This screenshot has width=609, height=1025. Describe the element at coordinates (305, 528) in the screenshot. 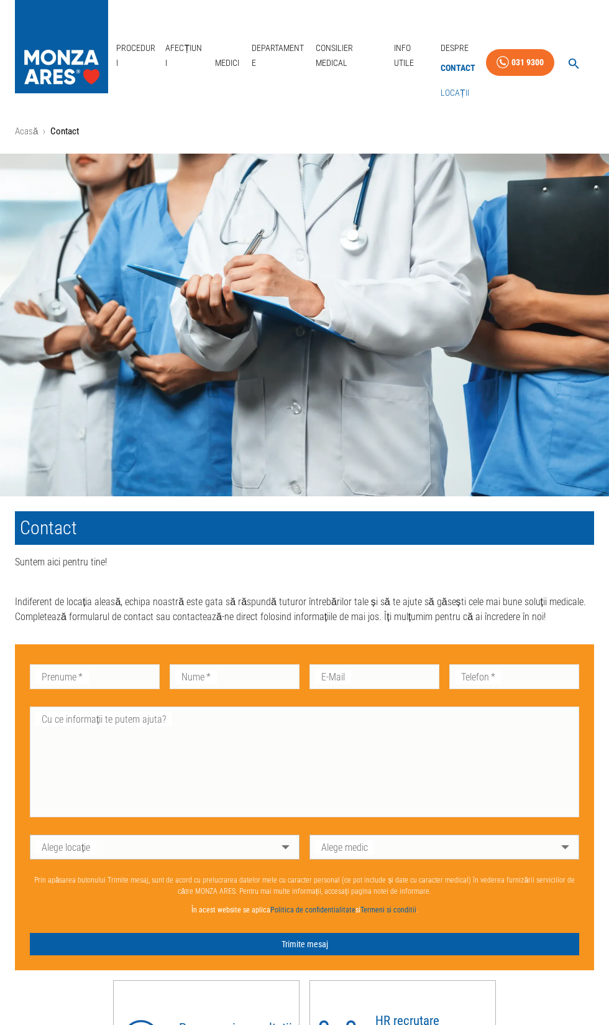

I see `h1: Contact` at that location.